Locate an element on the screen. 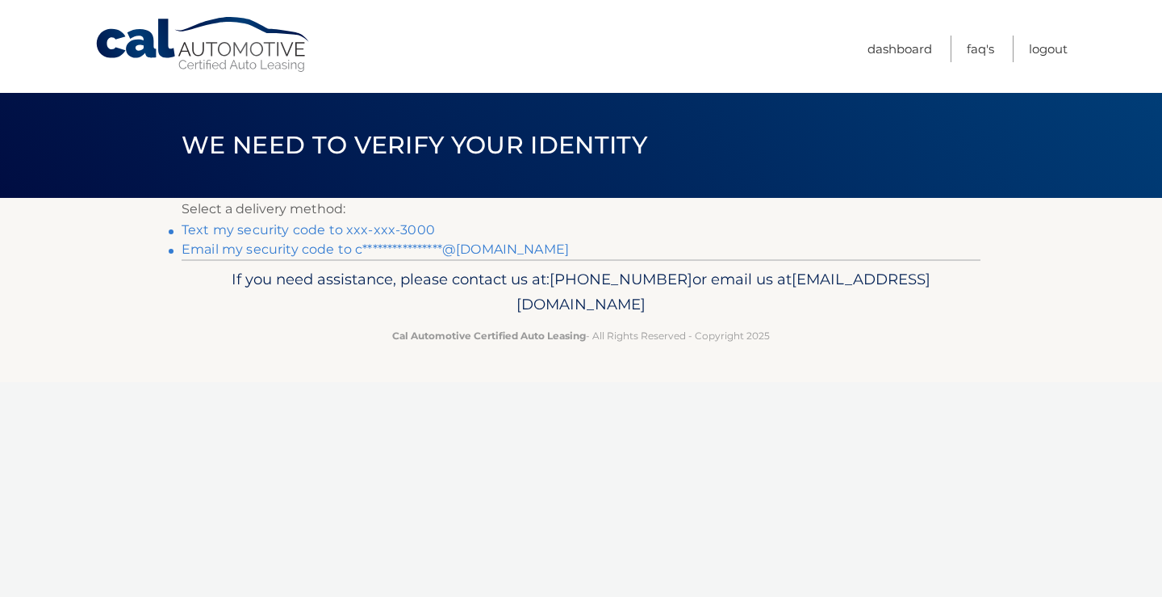 The image size is (1162, 597). p: - All Rights Reserved - Copyright 2025 is located at coordinates (581, 335).